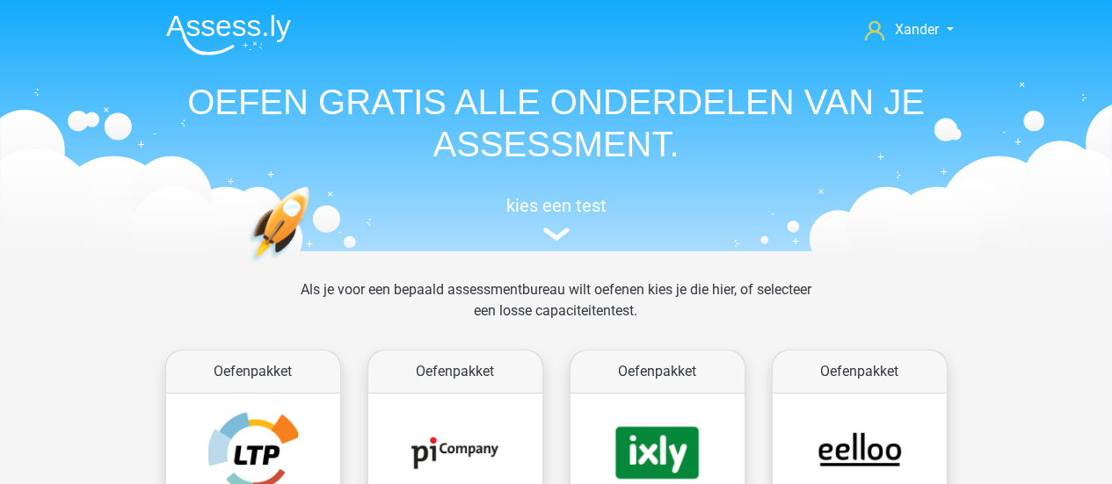 The image size is (1112, 484). I want to click on a: kies een test, so click(557, 218).